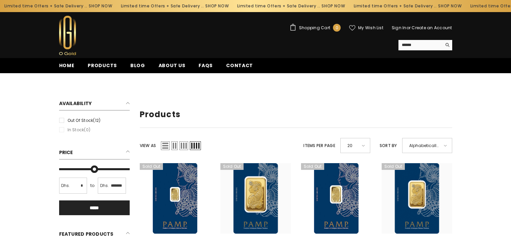  I want to click on a: My Wish List, so click(366, 28).